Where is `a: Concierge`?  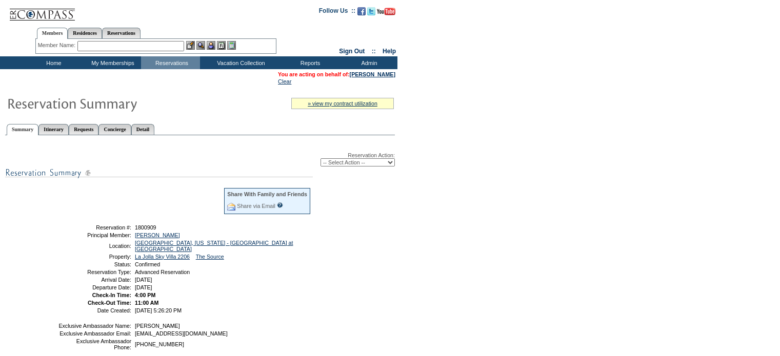
a: Concierge is located at coordinates (114, 129).